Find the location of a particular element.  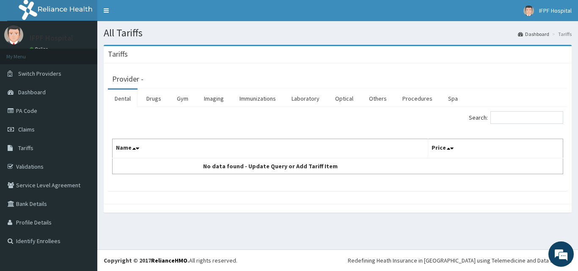

a: Laboratory is located at coordinates (305, 99).